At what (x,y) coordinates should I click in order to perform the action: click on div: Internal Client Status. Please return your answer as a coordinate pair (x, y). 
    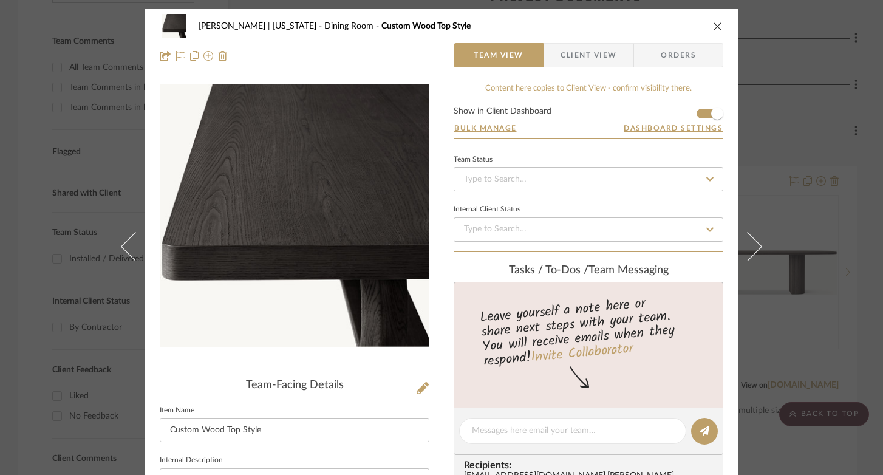
    Looking at the image, I should click on (487, 210).